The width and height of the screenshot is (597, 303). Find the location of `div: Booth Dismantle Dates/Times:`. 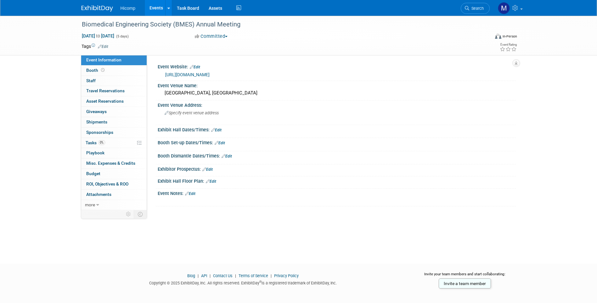

div: Booth Dismantle Dates/Times: is located at coordinates (337, 155).